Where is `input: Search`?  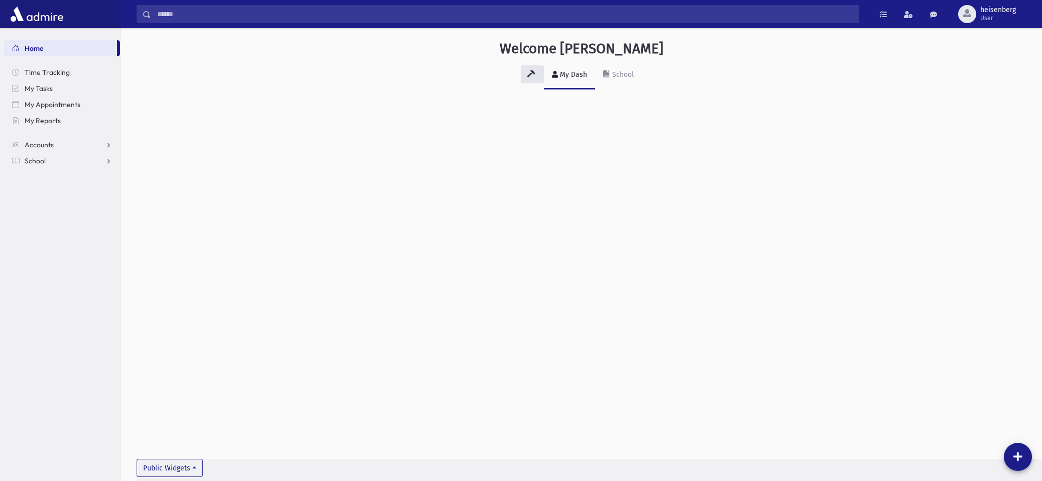 input: Search is located at coordinates (505, 14).